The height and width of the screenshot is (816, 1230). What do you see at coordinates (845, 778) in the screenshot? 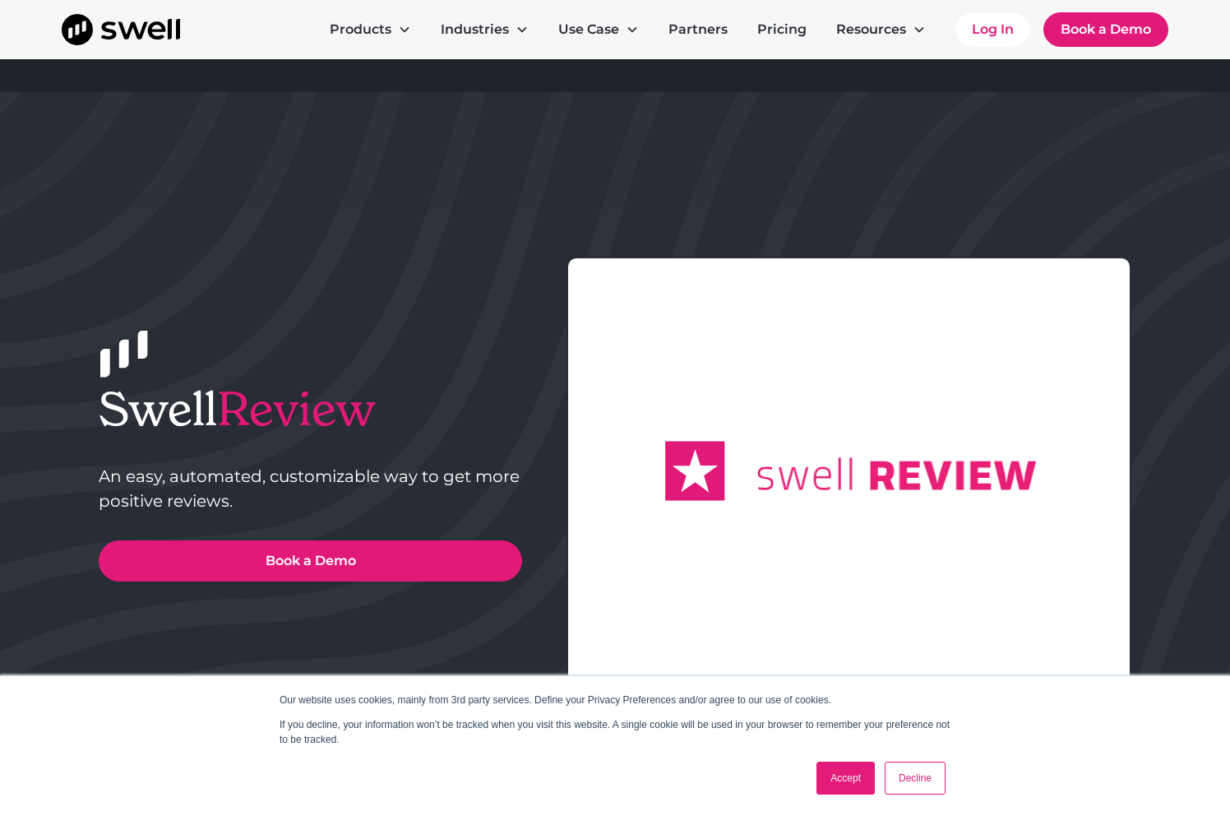
I see `a: Accept` at bounding box center [845, 778].